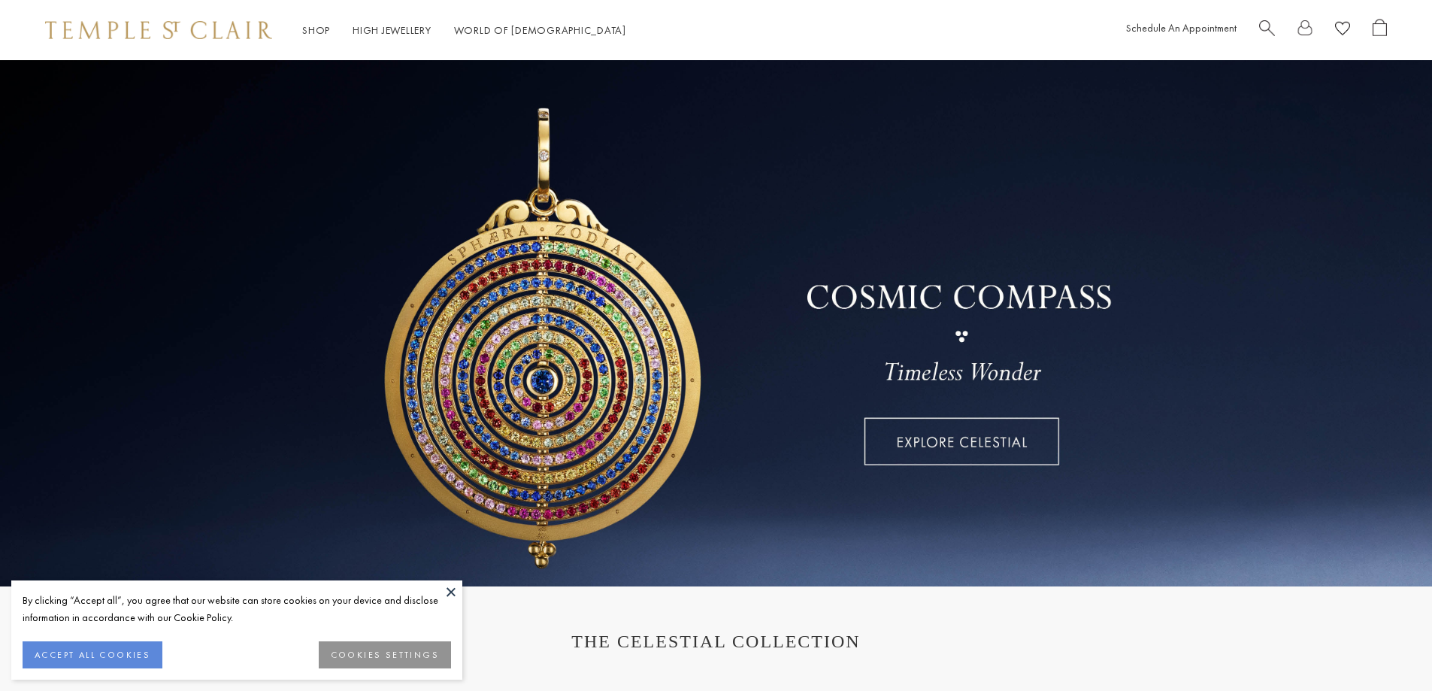 This screenshot has width=1432, height=691. What do you see at coordinates (1267, 30) in the screenshot?
I see `a: Search` at bounding box center [1267, 30].